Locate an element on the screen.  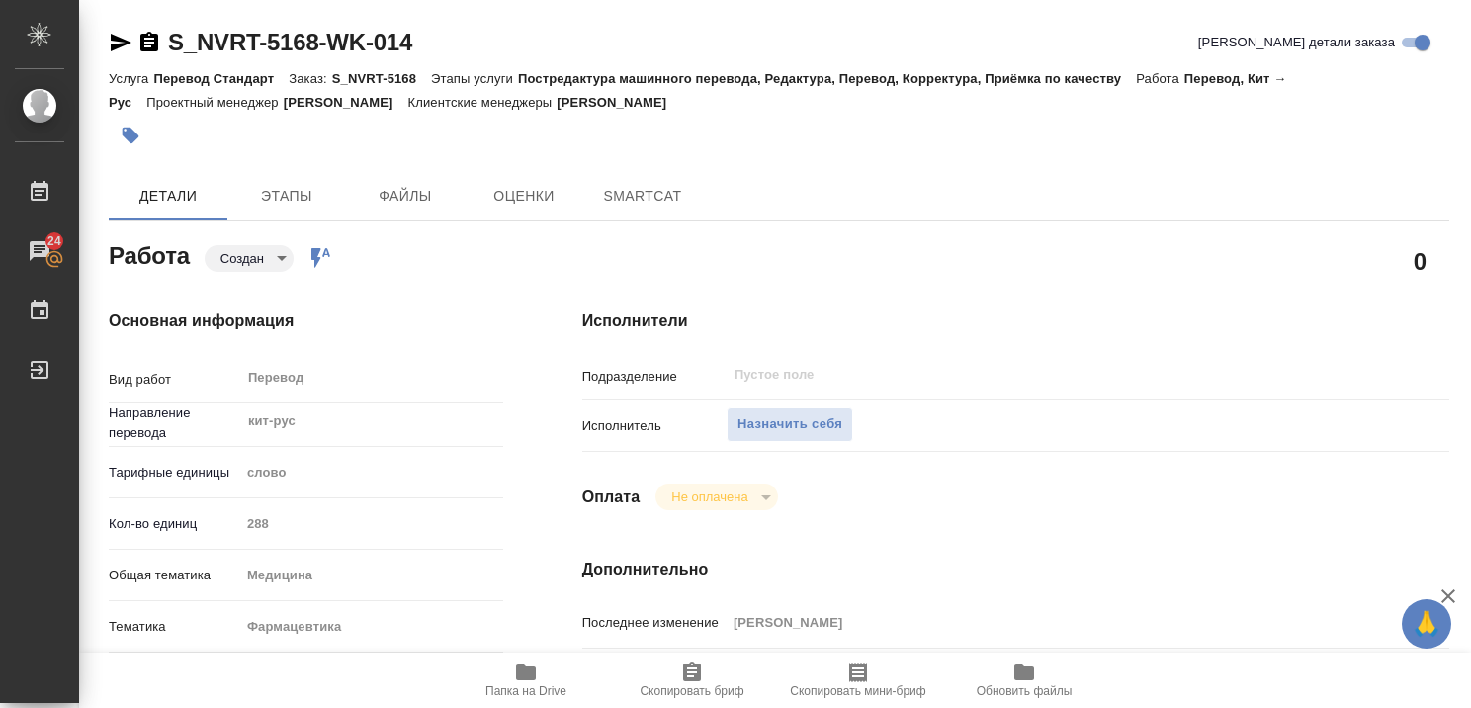
span: Скопировать мини-бриф is located at coordinates (857, 691).